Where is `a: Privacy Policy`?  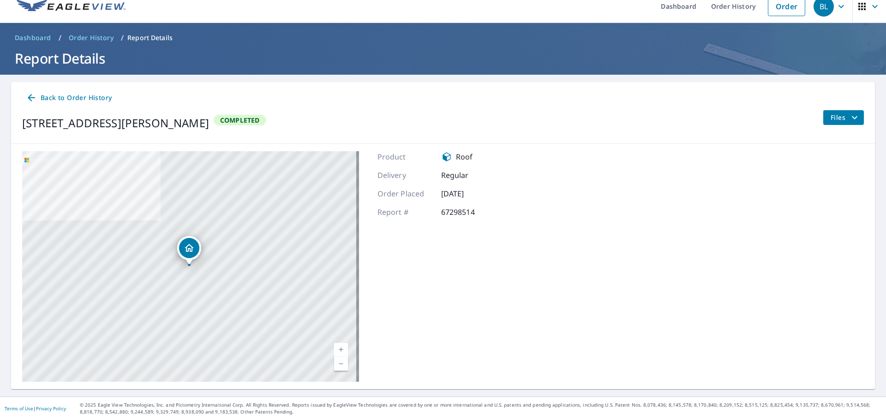
a: Privacy Policy is located at coordinates (51, 409).